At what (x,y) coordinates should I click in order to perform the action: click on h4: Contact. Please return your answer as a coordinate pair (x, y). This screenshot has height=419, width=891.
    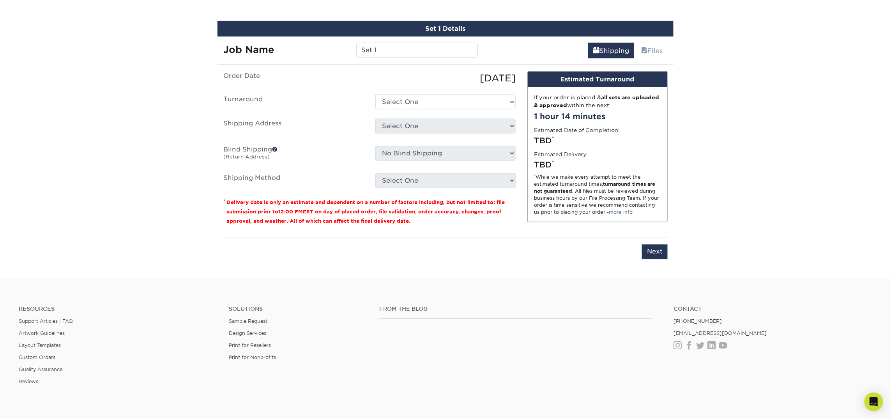
    Looking at the image, I should click on (773, 309).